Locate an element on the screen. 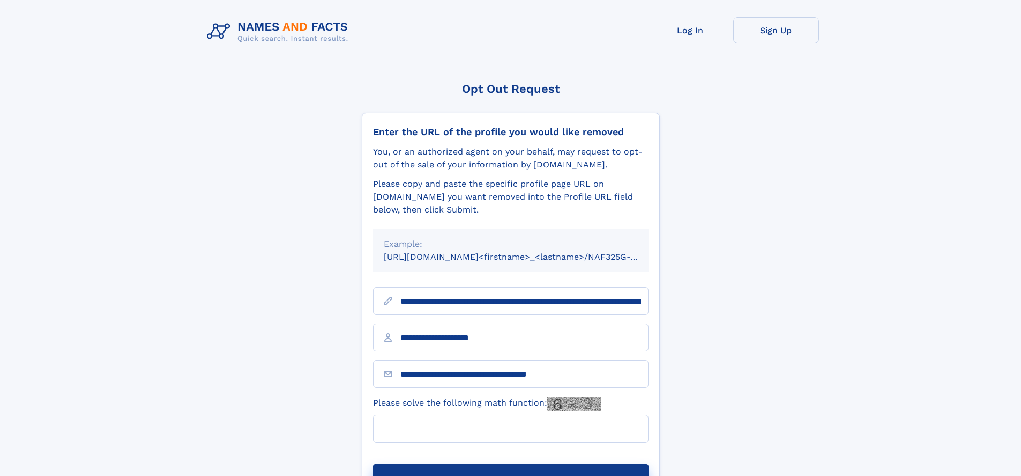 This screenshot has width=1021, height=476. div: Example: is located at coordinates (511, 244).